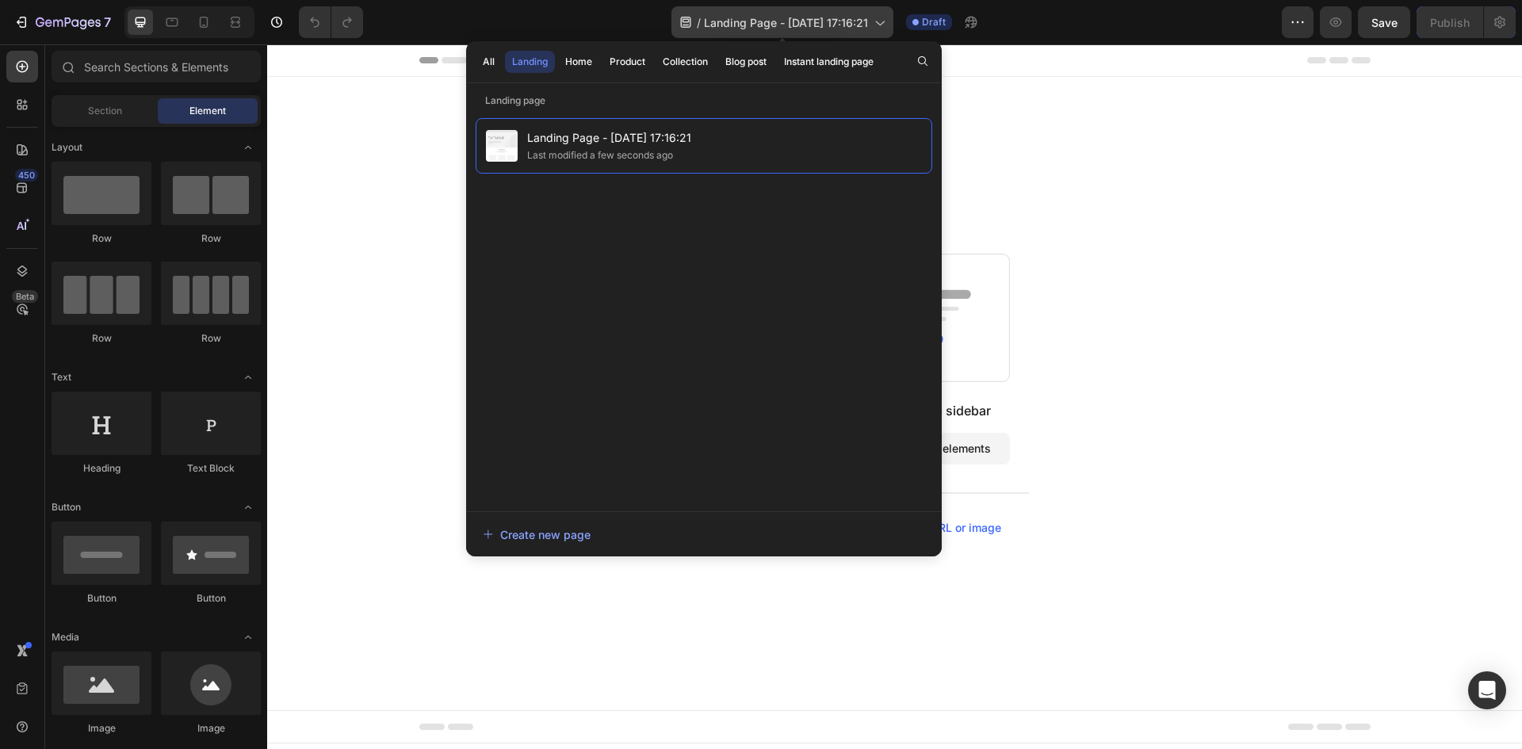 This screenshot has width=1522, height=749. I want to click on button: Product, so click(627, 62).